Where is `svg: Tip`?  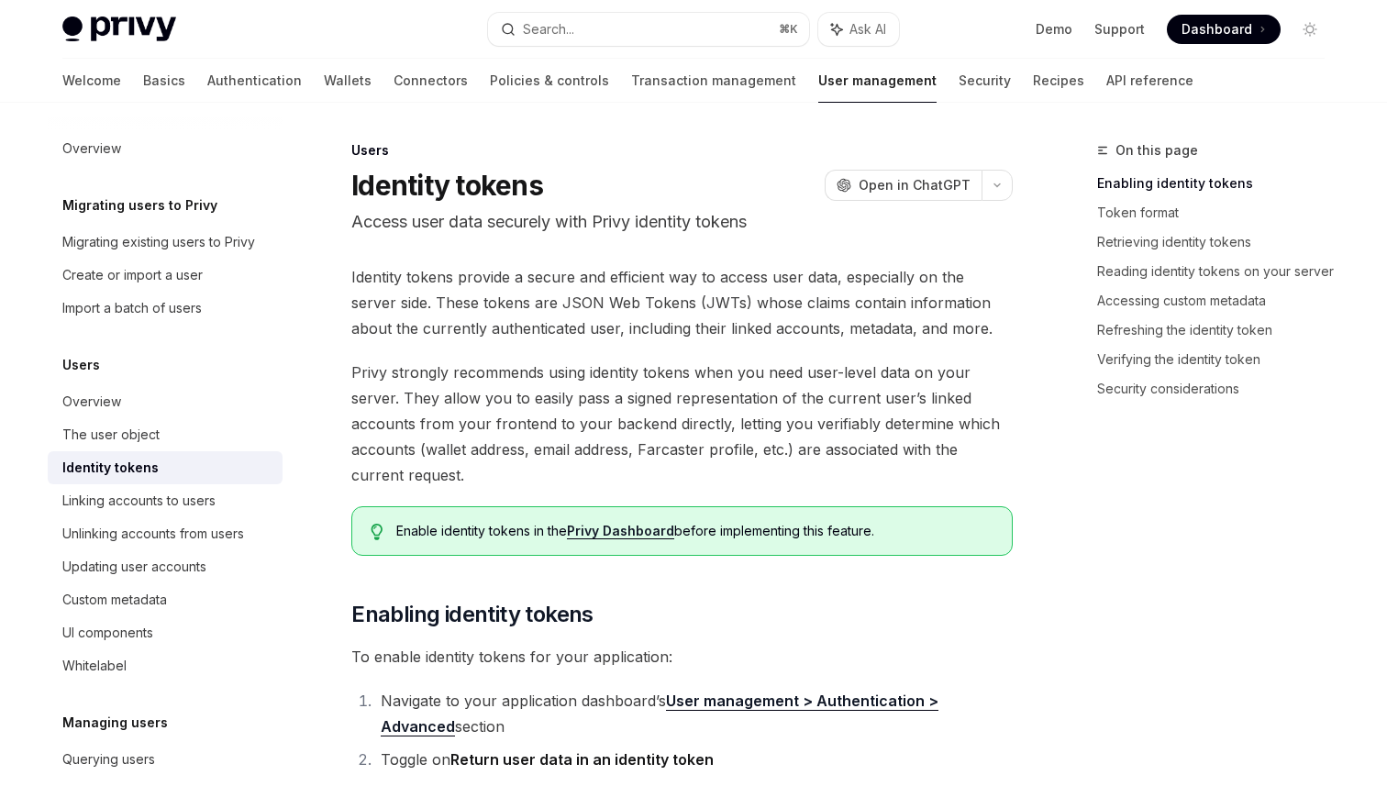
svg: Tip is located at coordinates (377, 532).